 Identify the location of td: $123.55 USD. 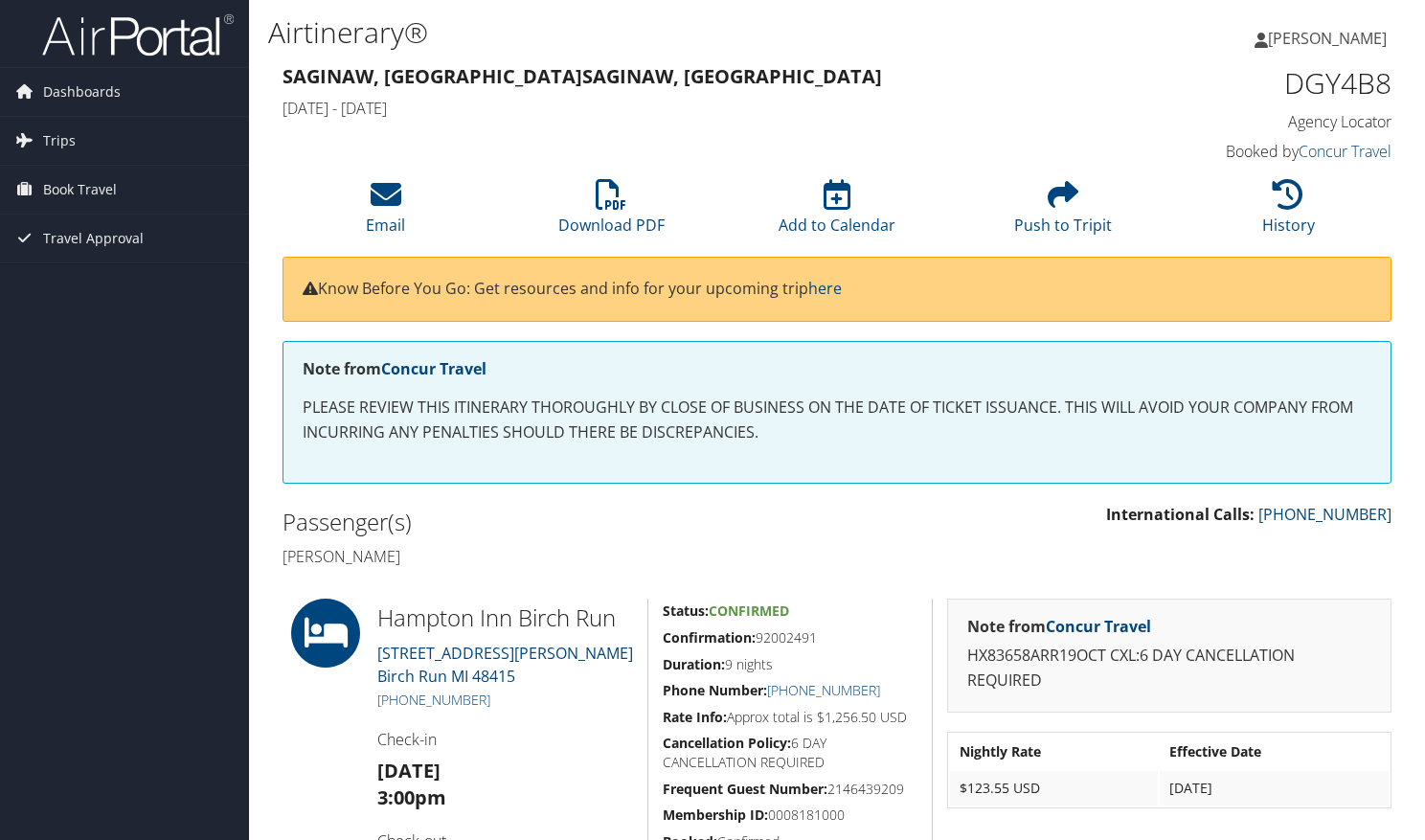
(1053, 788).